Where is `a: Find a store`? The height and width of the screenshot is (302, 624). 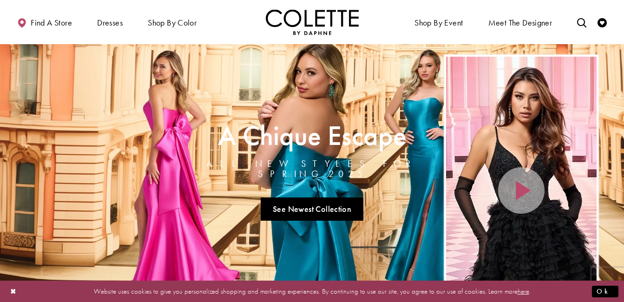 a: Find a store is located at coordinates (45, 22).